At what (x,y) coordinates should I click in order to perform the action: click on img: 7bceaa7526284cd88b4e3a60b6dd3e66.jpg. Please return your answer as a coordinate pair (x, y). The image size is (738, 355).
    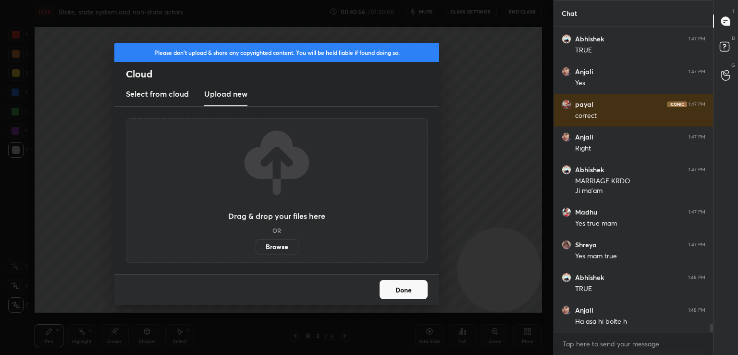
    Looking at the image, I should click on (567, 212).